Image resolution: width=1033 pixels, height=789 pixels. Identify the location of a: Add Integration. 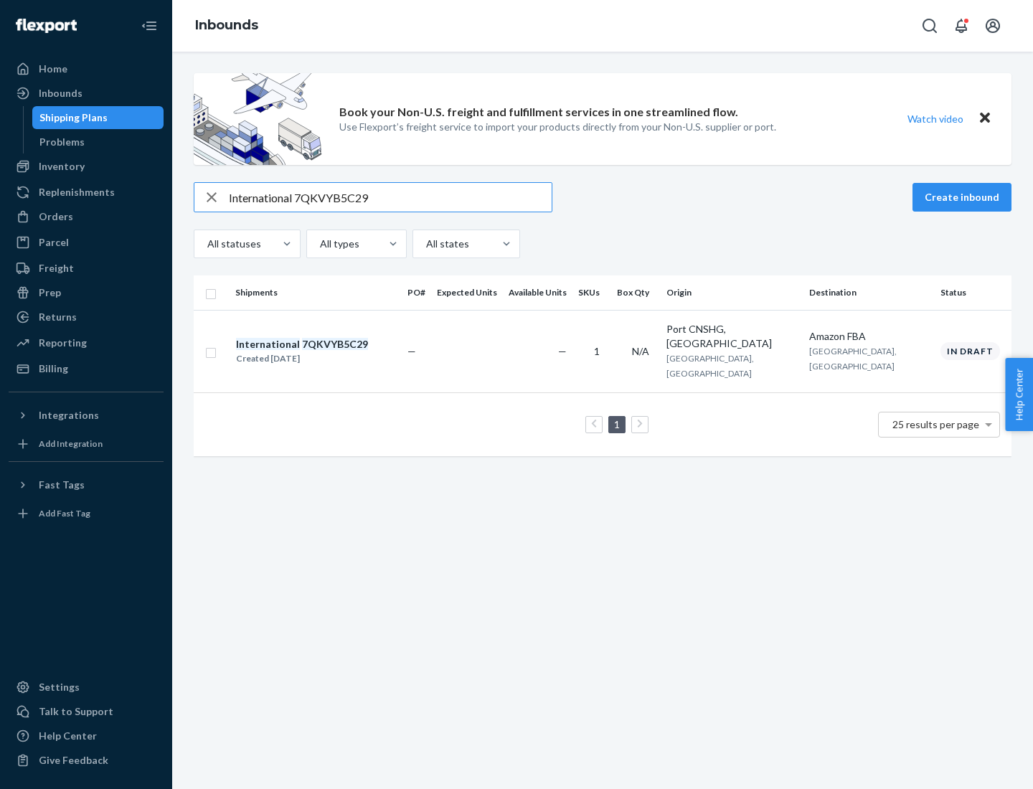
(86, 444).